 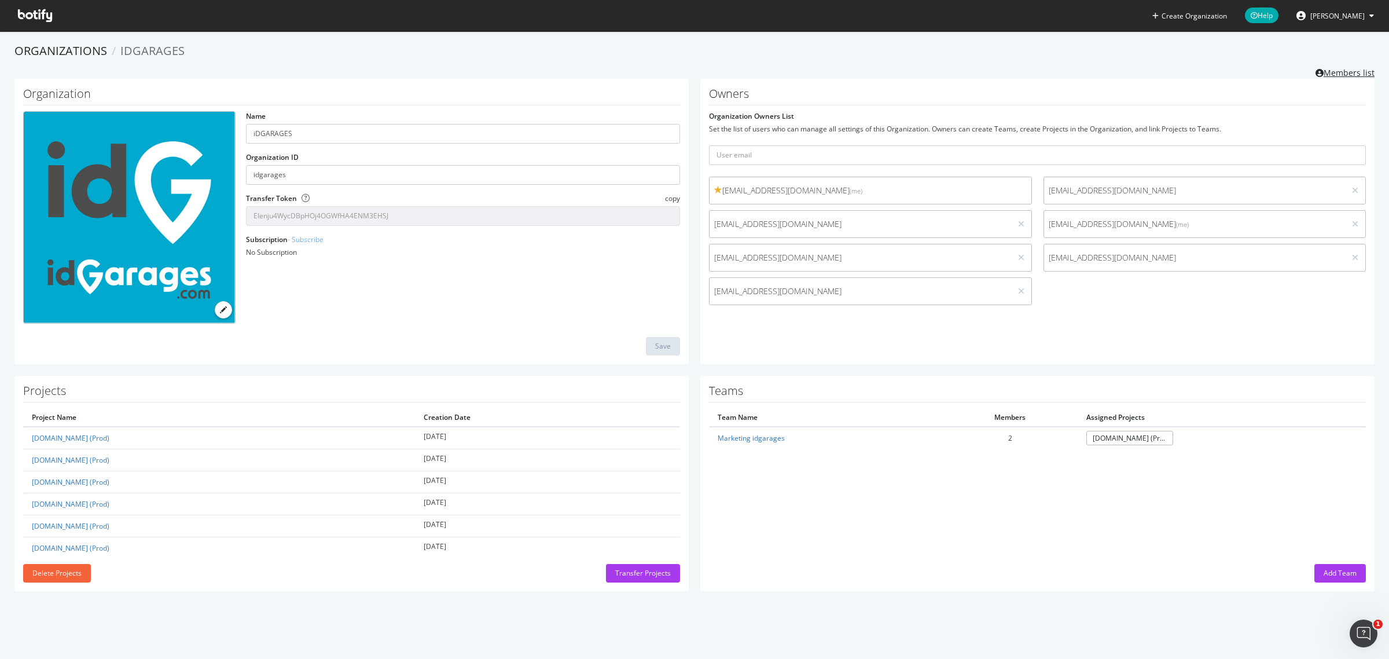 I want to click on label: Transfer Token, so click(x=271, y=198).